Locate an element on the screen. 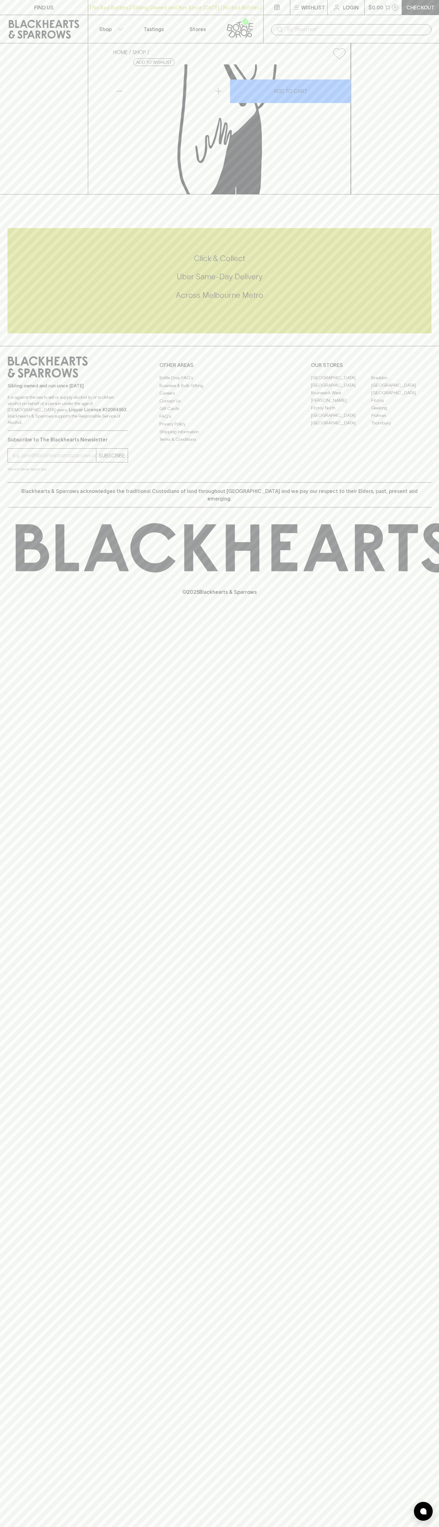 This screenshot has height=1527, width=439. h5: Across Melbourne Metro is located at coordinates (220, 295).